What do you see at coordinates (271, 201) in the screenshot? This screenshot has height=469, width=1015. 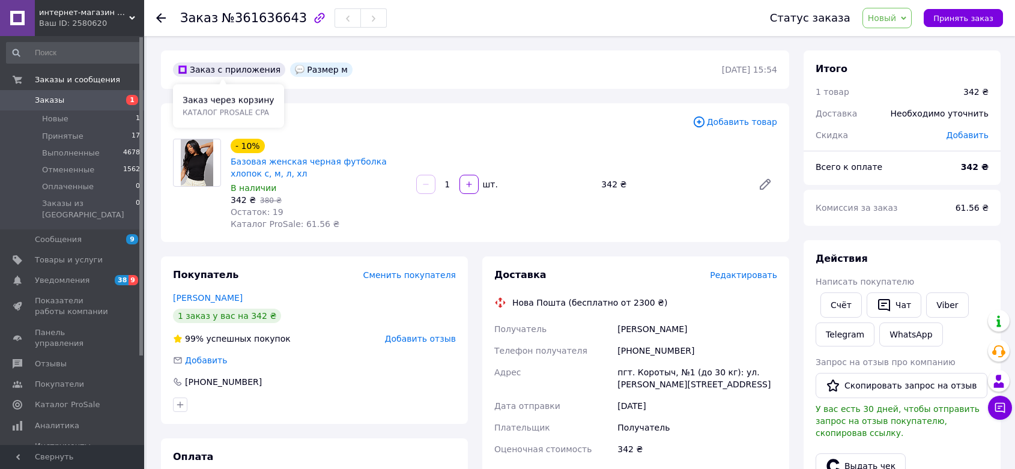 I see `span: 380 ₴` at bounding box center [271, 201].